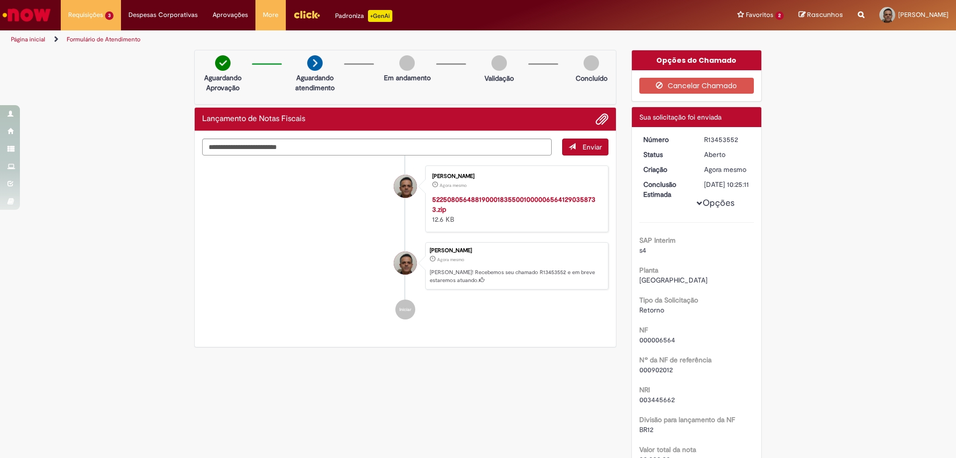 Image resolution: width=956 pixels, height=458 pixels. Describe the element at coordinates (646, 429) in the screenshot. I see `span: BR12` at that location.